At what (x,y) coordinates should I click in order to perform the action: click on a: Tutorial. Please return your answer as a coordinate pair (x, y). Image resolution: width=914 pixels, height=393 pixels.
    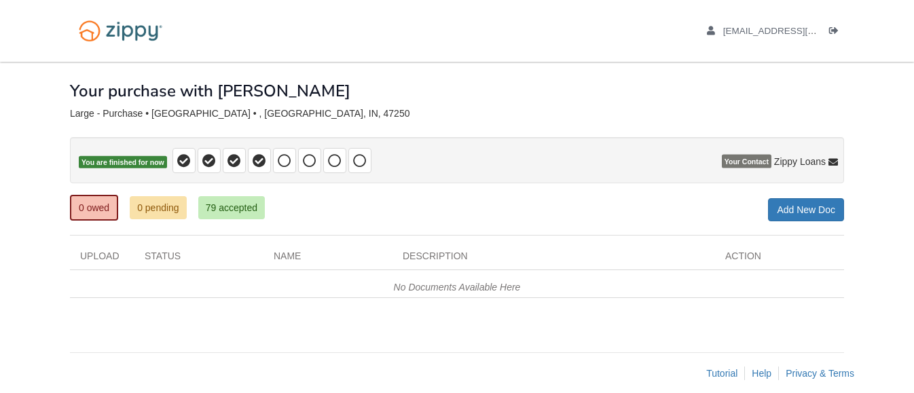
    Looking at the image, I should click on (721, 373).